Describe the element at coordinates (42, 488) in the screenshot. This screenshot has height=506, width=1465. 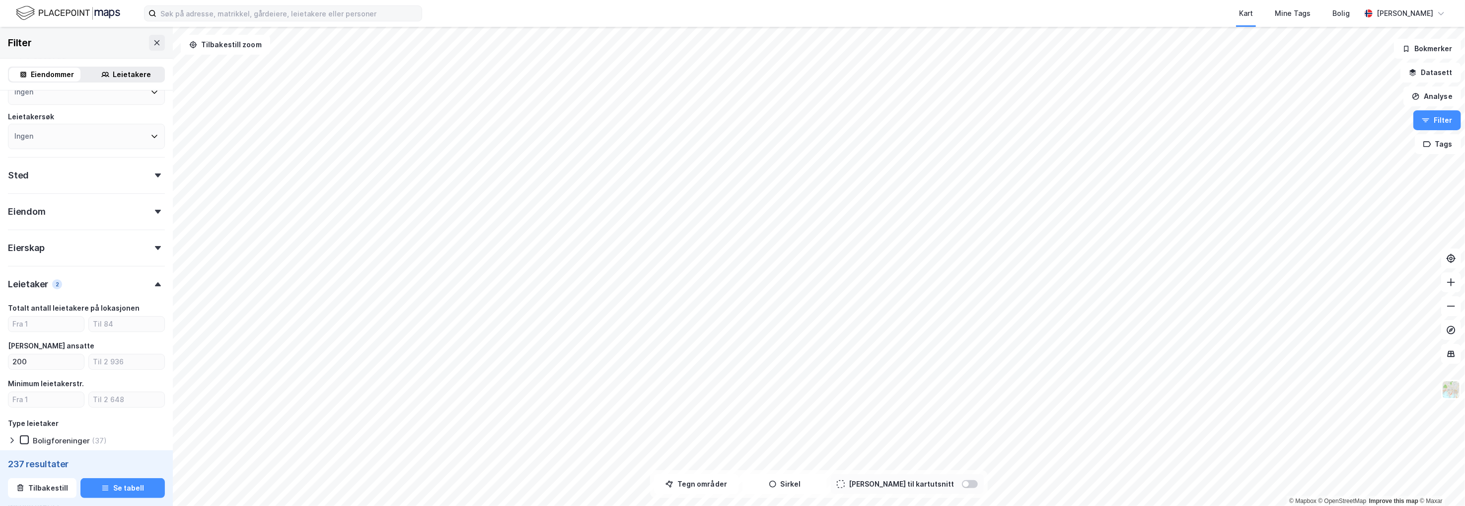
I see `button: Tilbakestill` at that location.